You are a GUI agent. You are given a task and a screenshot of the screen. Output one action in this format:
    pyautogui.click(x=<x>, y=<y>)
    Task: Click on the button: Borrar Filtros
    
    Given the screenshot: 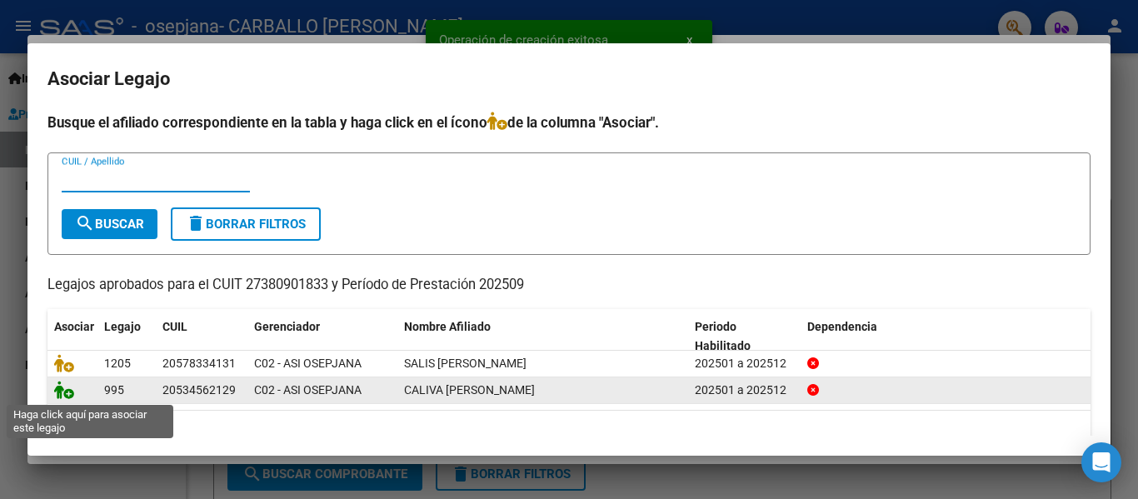 What is the action you would take?
    pyautogui.click(x=246, y=224)
    